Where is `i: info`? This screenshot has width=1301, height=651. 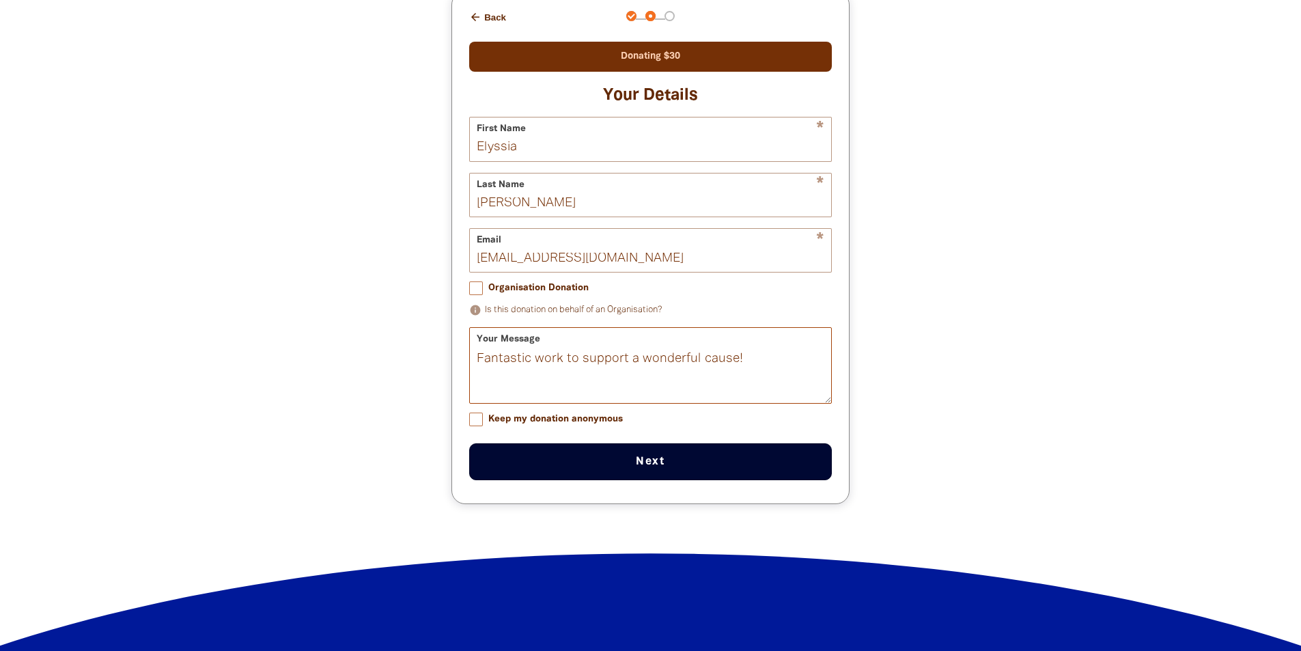 i: info is located at coordinates (475, 310).